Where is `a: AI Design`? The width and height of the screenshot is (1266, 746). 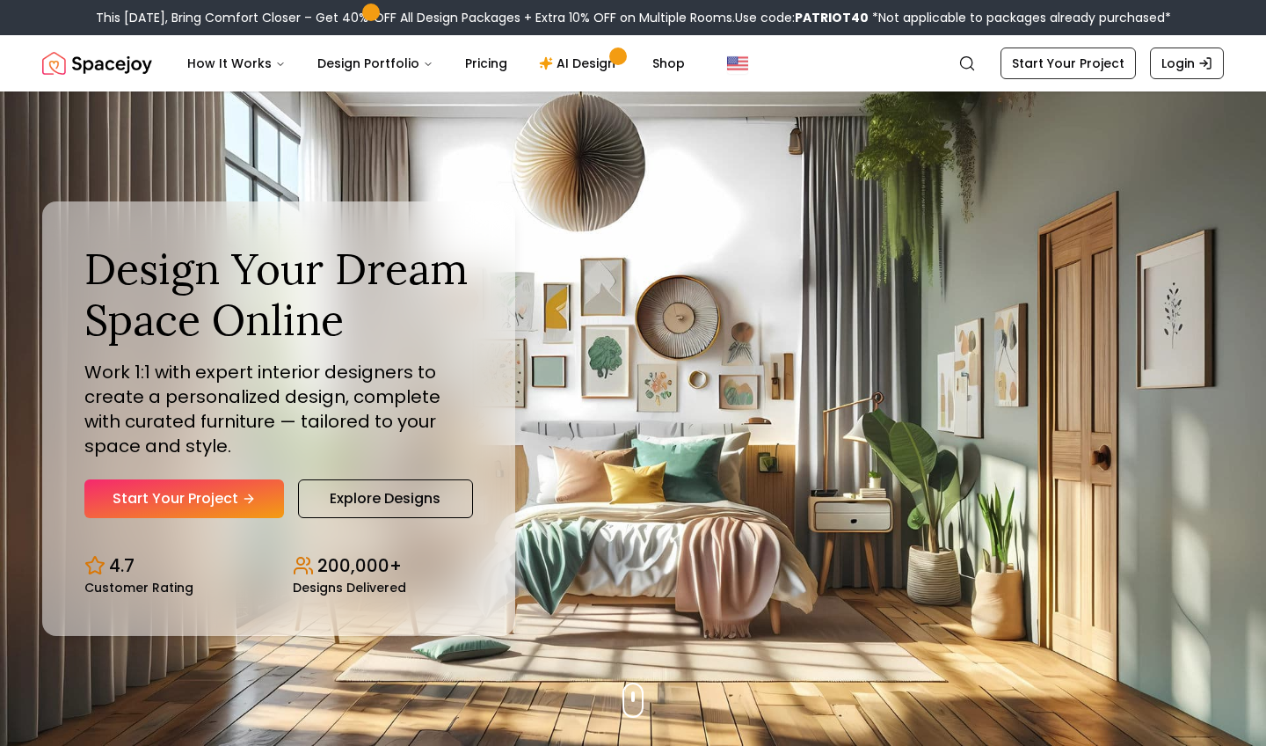
a: AI Design is located at coordinates (579, 63).